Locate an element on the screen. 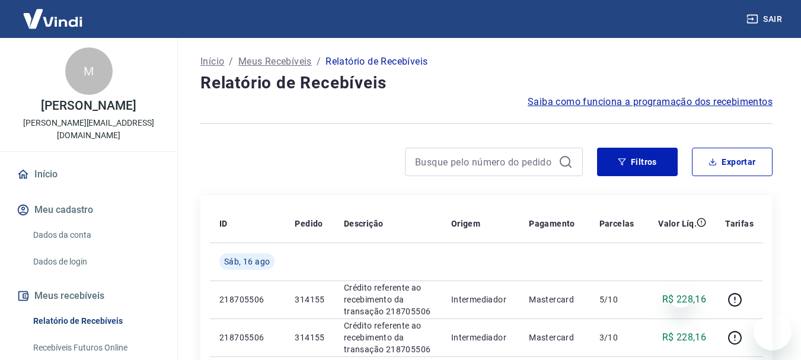  input: Busque pelo número do pedido is located at coordinates (484, 162).